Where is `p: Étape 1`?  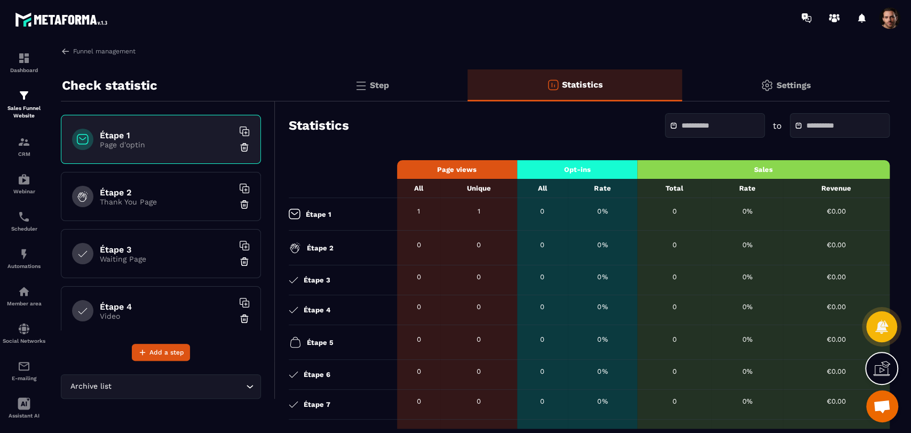
p: Étape 1 is located at coordinates (319, 214).